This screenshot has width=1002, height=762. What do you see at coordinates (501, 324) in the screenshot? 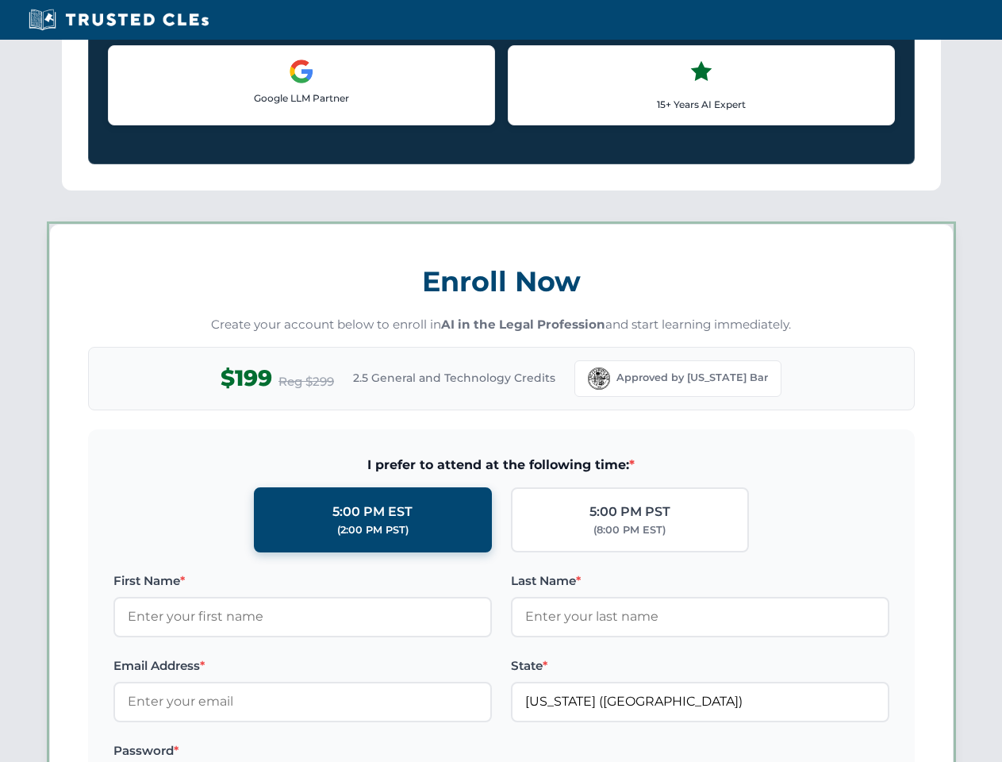
I see `p: Create your account below to enroll in and start learning immediately.` at bounding box center [501, 324].